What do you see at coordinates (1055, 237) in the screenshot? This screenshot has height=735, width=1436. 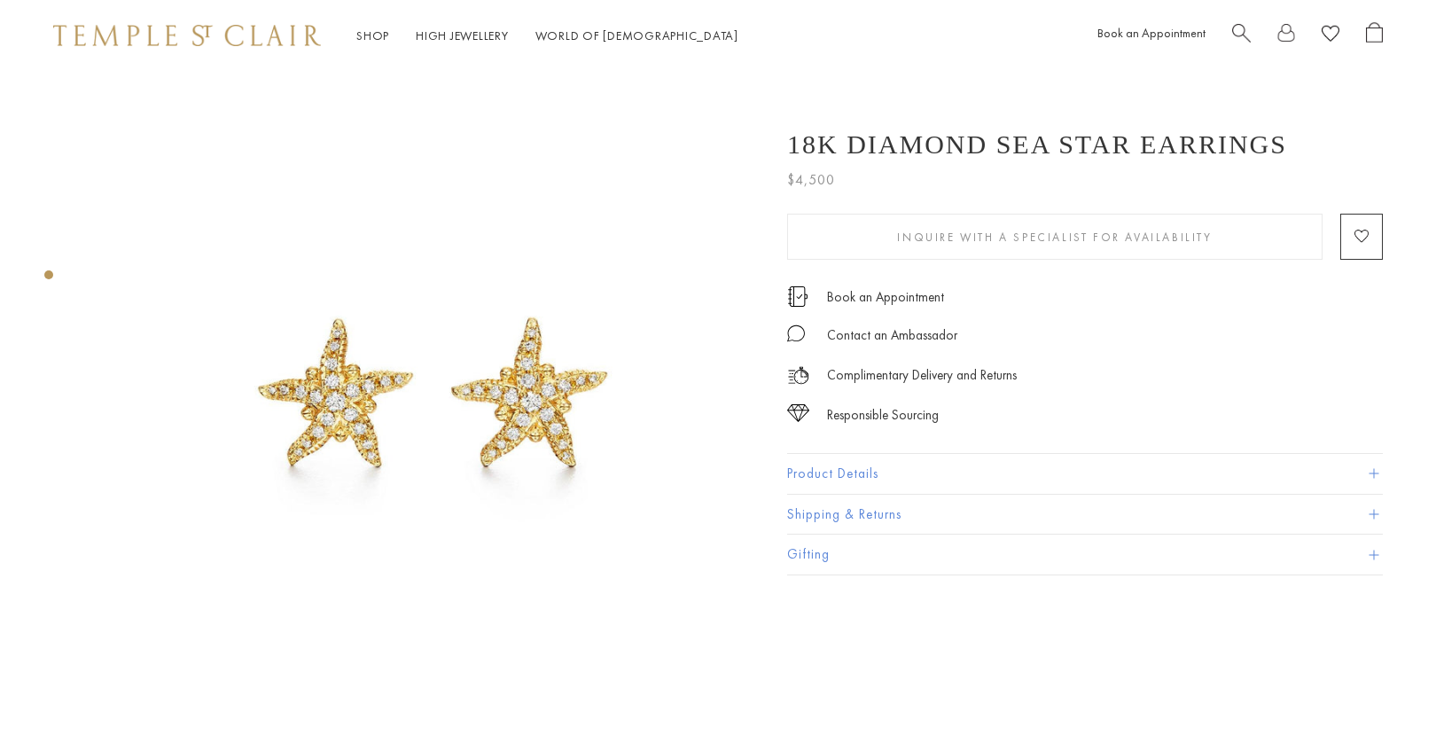 I see `button: Inquire With A Specialist for Availability` at bounding box center [1055, 237].